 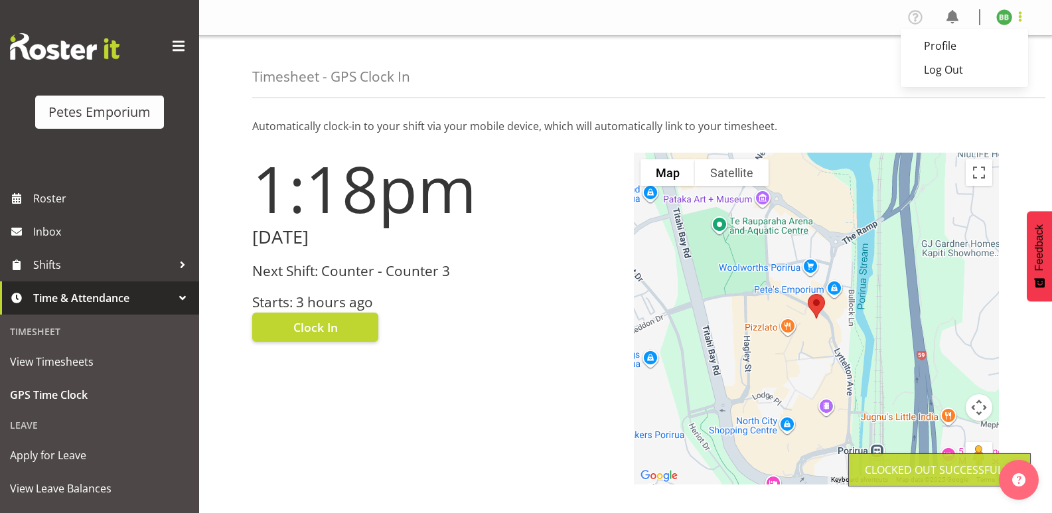 What do you see at coordinates (939, 470) in the screenshot?
I see `div: Clocked out Successfully` at bounding box center [939, 470].